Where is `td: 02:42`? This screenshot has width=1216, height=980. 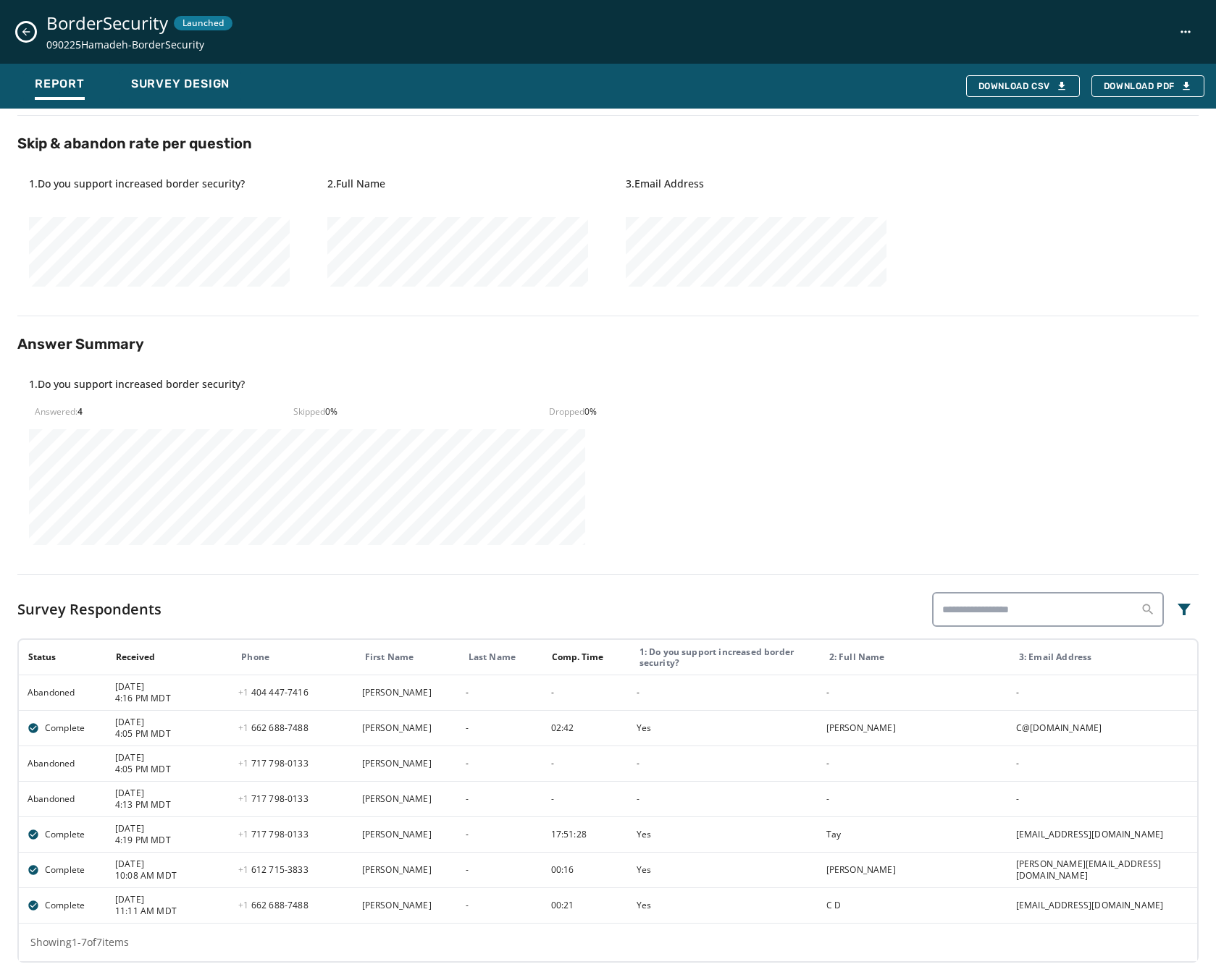
td: 02:42 is located at coordinates (585, 728).